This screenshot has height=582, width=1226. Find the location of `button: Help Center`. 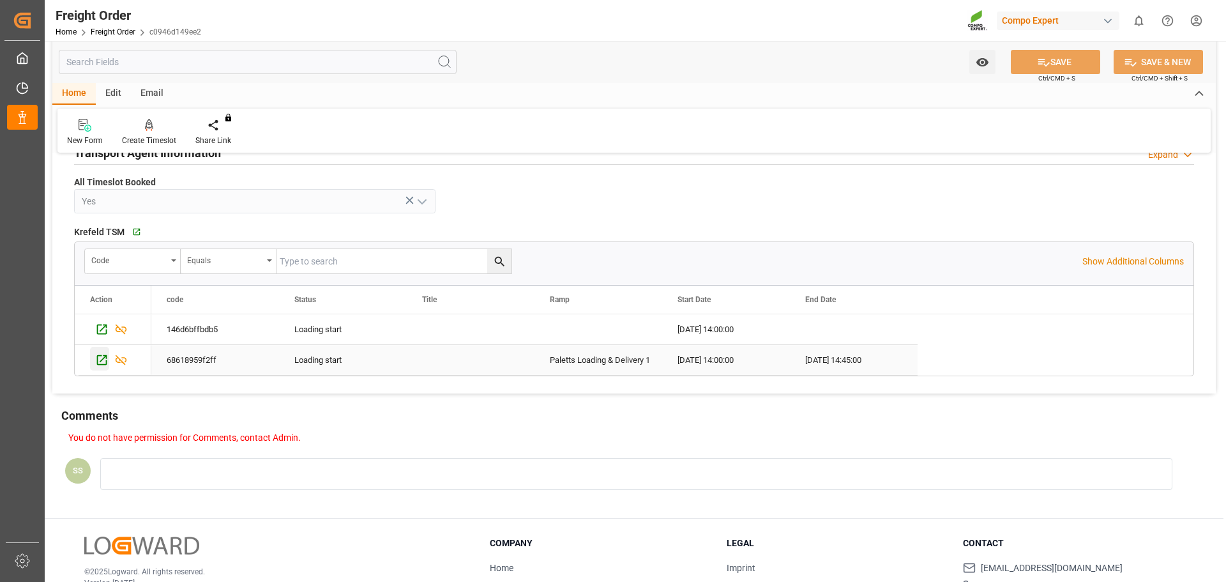

button: Help Center is located at coordinates (1167, 20).